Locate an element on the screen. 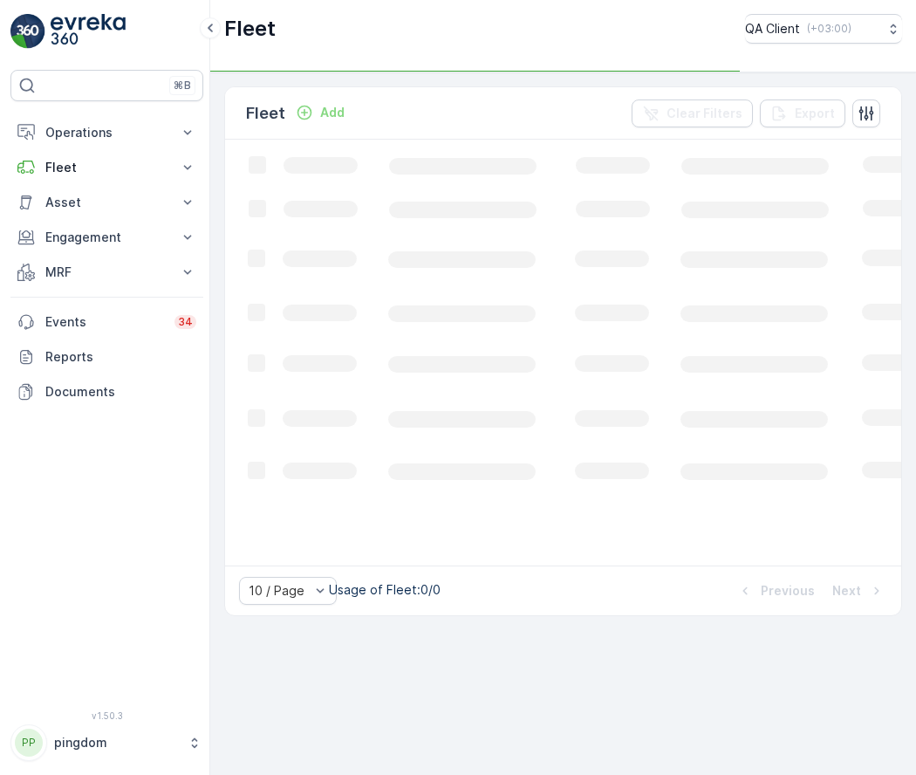 This screenshot has height=775, width=916. p: 34 is located at coordinates (185, 322).